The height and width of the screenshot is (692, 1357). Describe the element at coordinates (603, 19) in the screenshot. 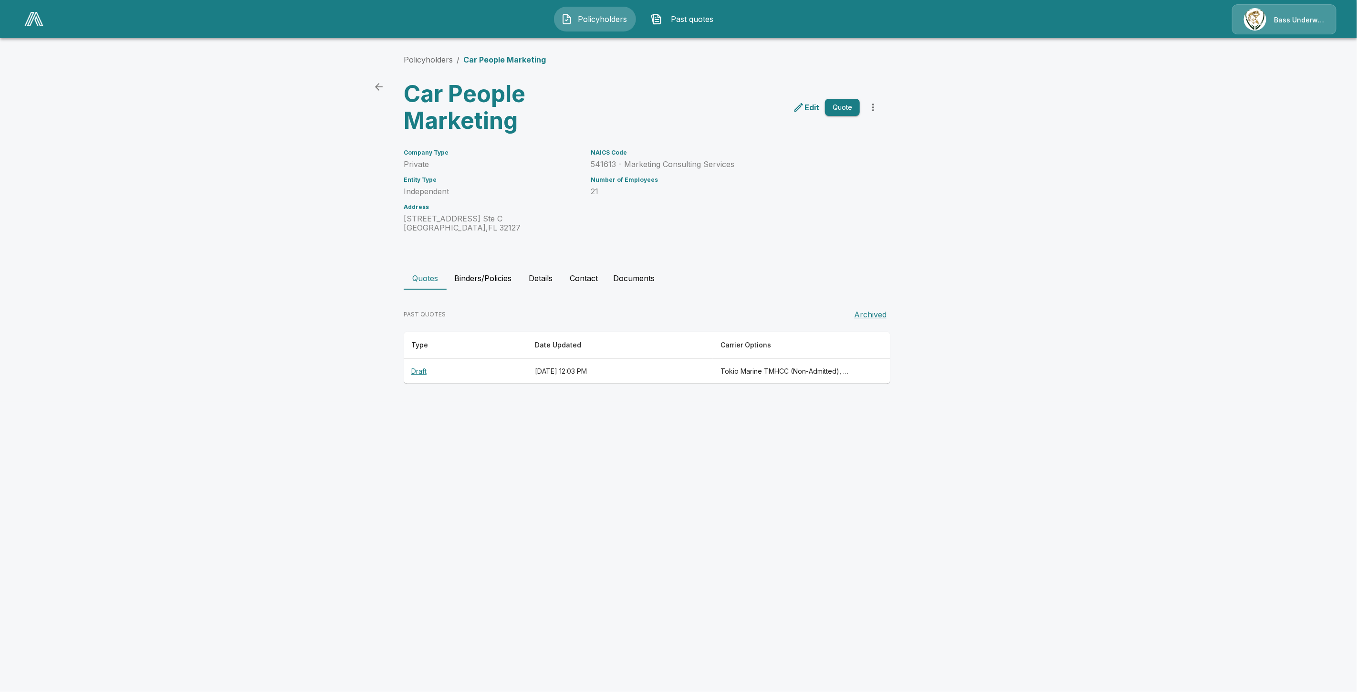

I see `span: Policyholders` at that location.